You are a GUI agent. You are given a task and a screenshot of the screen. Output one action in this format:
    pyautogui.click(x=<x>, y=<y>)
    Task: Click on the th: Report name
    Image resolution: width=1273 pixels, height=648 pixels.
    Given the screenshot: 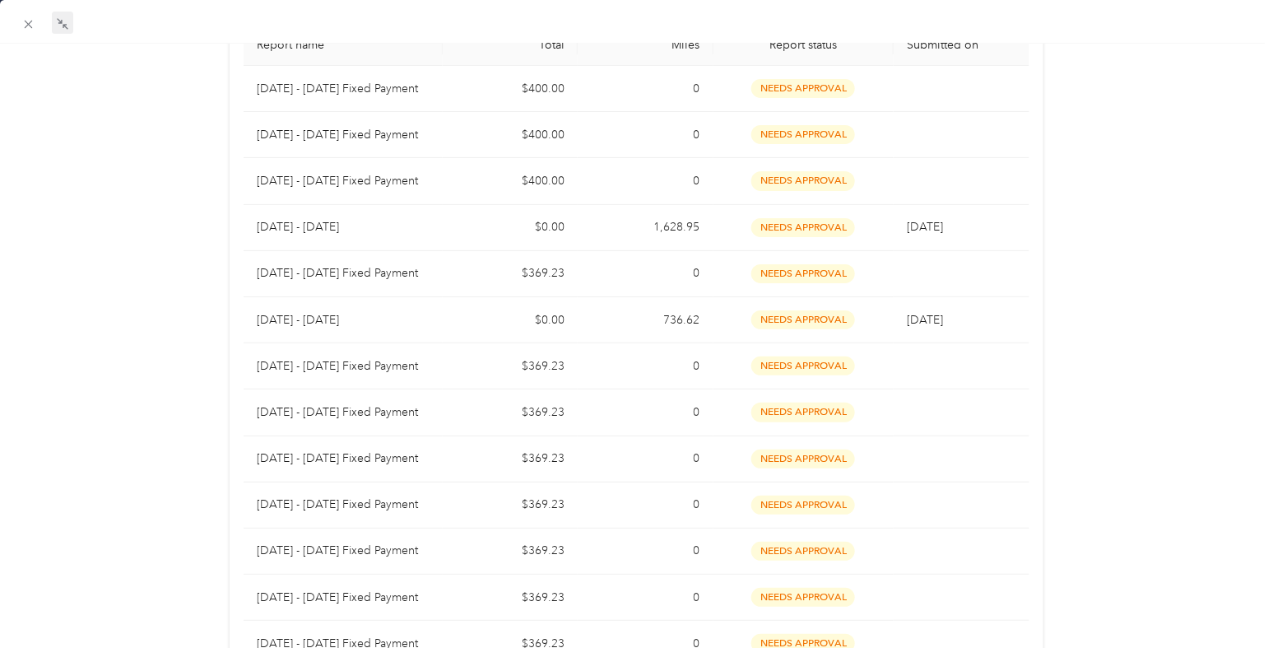 What is the action you would take?
    pyautogui.click(x=342, y=45)
    